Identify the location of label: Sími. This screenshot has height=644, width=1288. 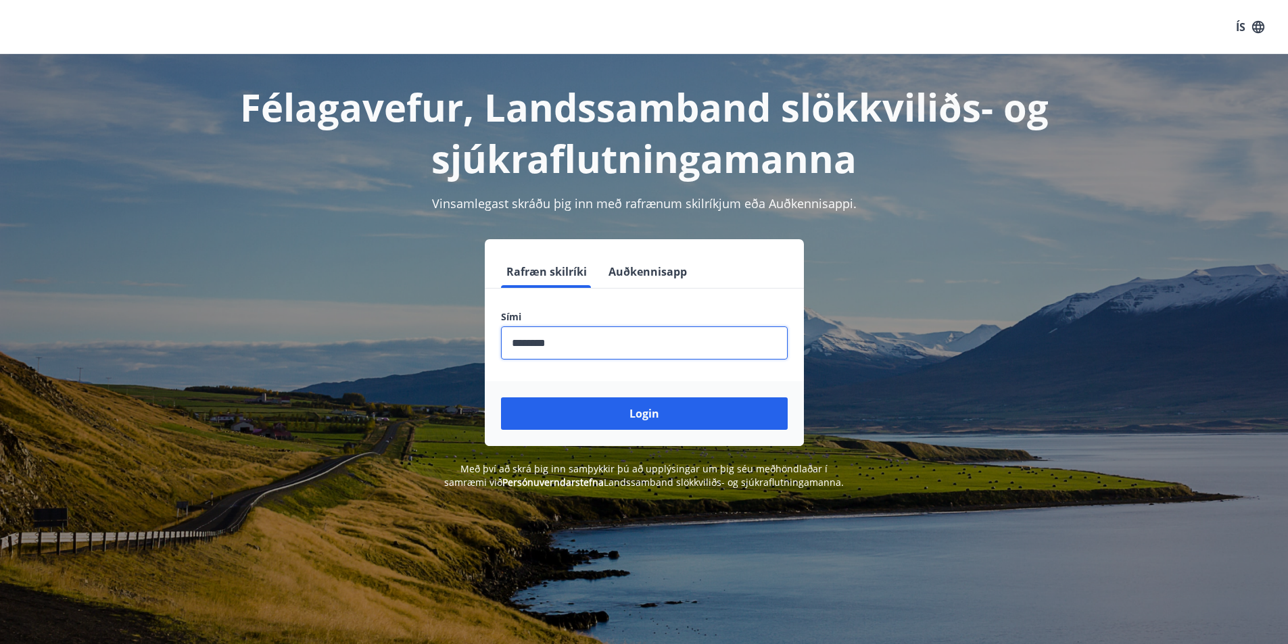
(644, 317).